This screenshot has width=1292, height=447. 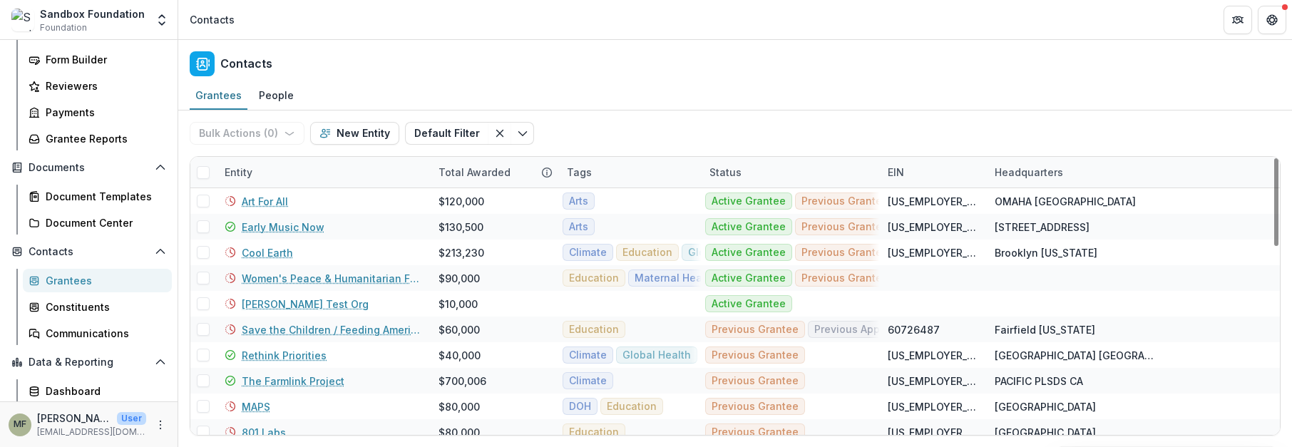 I want to click on div: Constituents, so click(x=103, y=307).